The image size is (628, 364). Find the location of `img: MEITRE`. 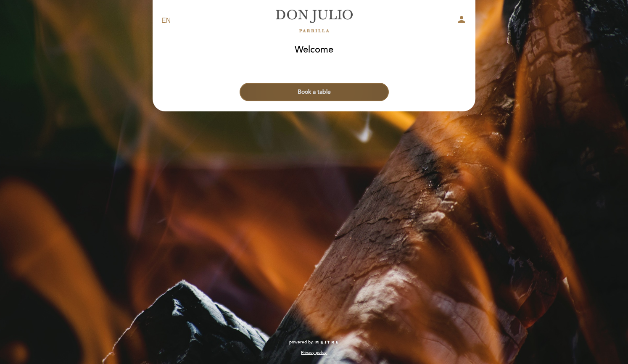

img: MEITRE is located at coordinates (326, 342).